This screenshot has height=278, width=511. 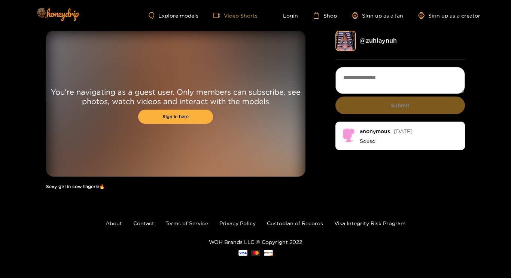 What do you see at coordinates (187, 223) in the screenshot?
I see `a: Terms of Service` at bounding box center [187, 223].